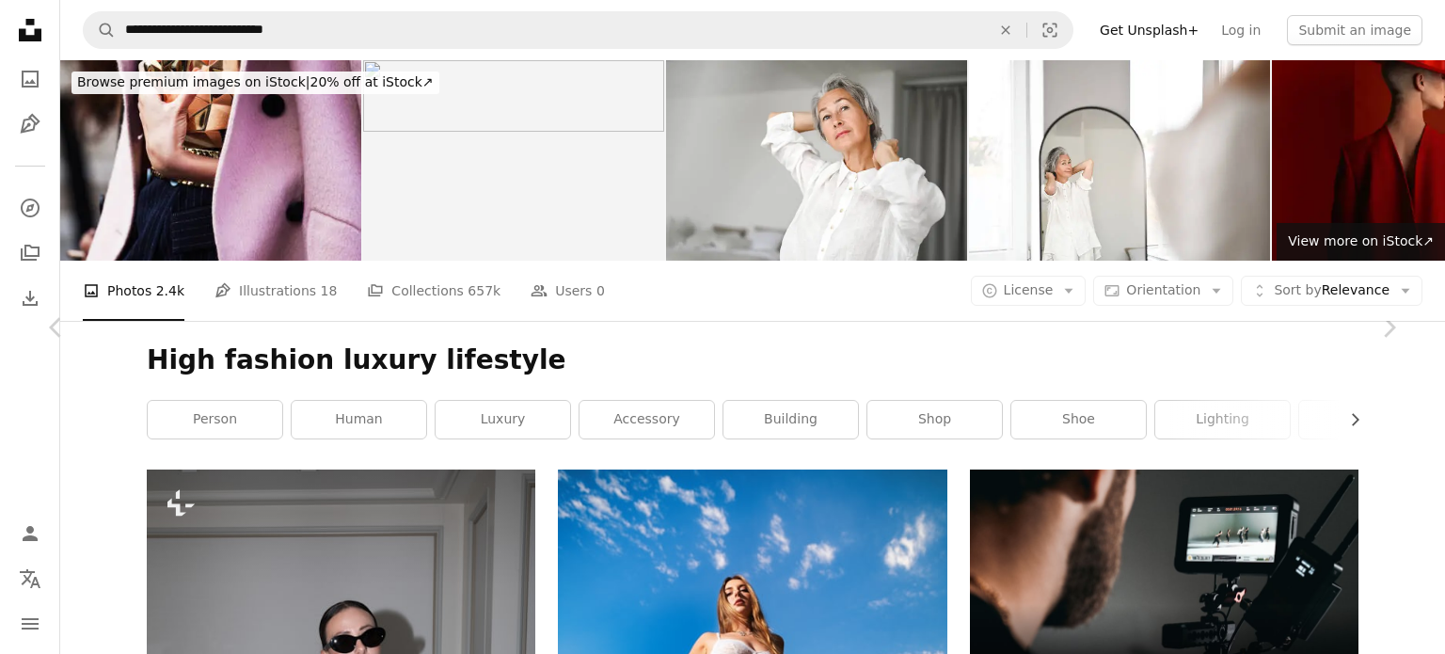 The height and width of the screenshot is (654, 1445). What do you see at coordinates (1120, 160) in the screenshot?
I see `img: Woman looking through mirror.` at bounding box center [1120, 160].